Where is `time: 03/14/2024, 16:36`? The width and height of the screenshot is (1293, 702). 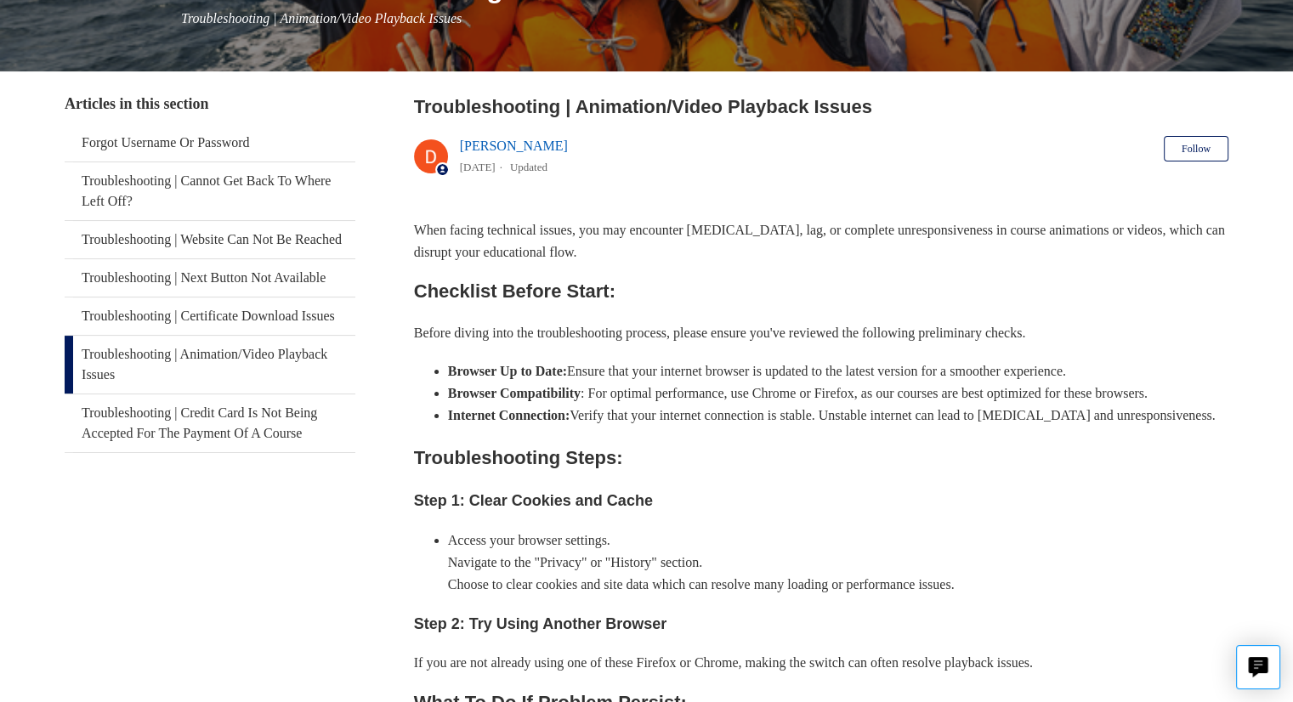 time: 03/14/2024, 16:36 is located at coordinates (478, 167).